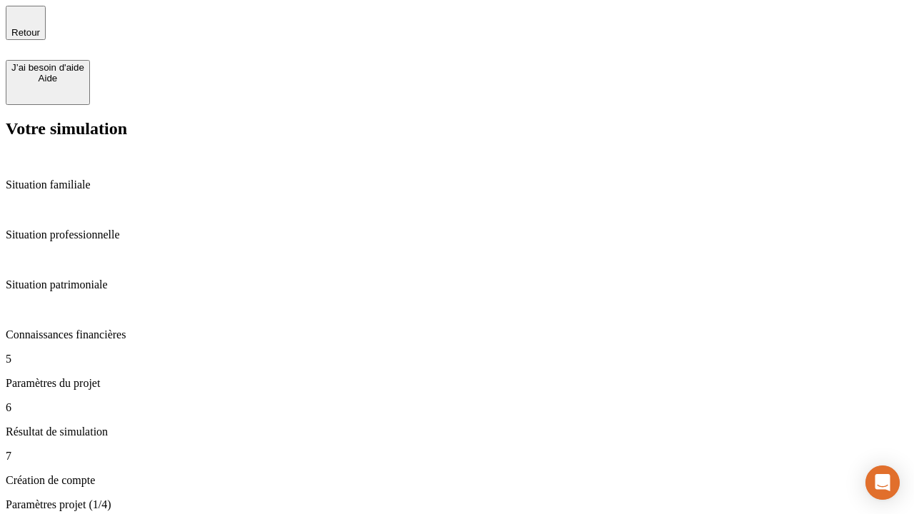  Describe the element at coordinates (457, 129) in the screenshot. I see `h2: Votre simulation` at that location.